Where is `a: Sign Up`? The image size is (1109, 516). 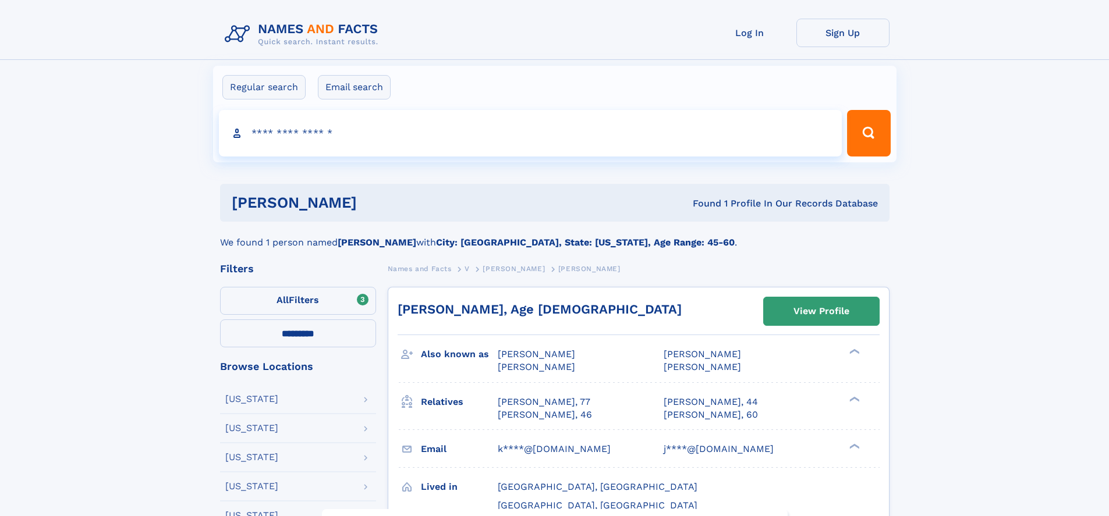
a: Sign Up is located at coordinates (843, 33).